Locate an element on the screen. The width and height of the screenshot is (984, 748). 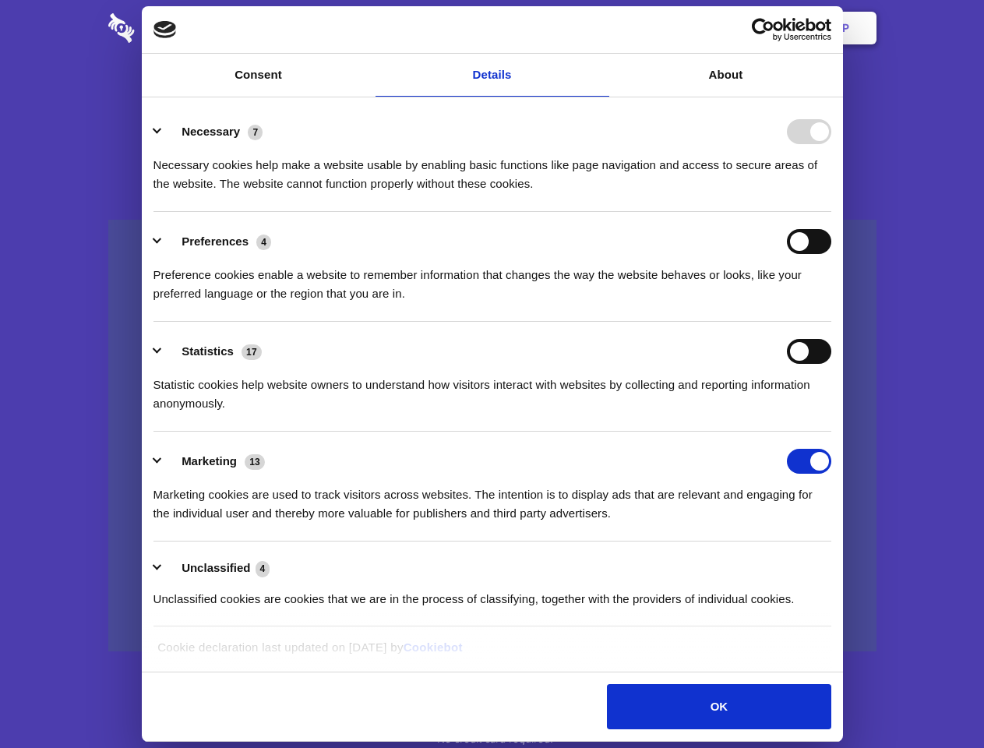
div: Unclassified cookies are cookies that we are in the process of classifying, together with the pro... is located at coordinates (492, 593).